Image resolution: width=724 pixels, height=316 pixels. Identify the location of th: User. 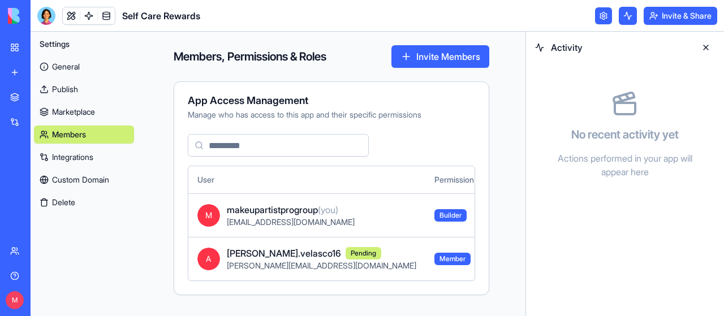
(307, 180).